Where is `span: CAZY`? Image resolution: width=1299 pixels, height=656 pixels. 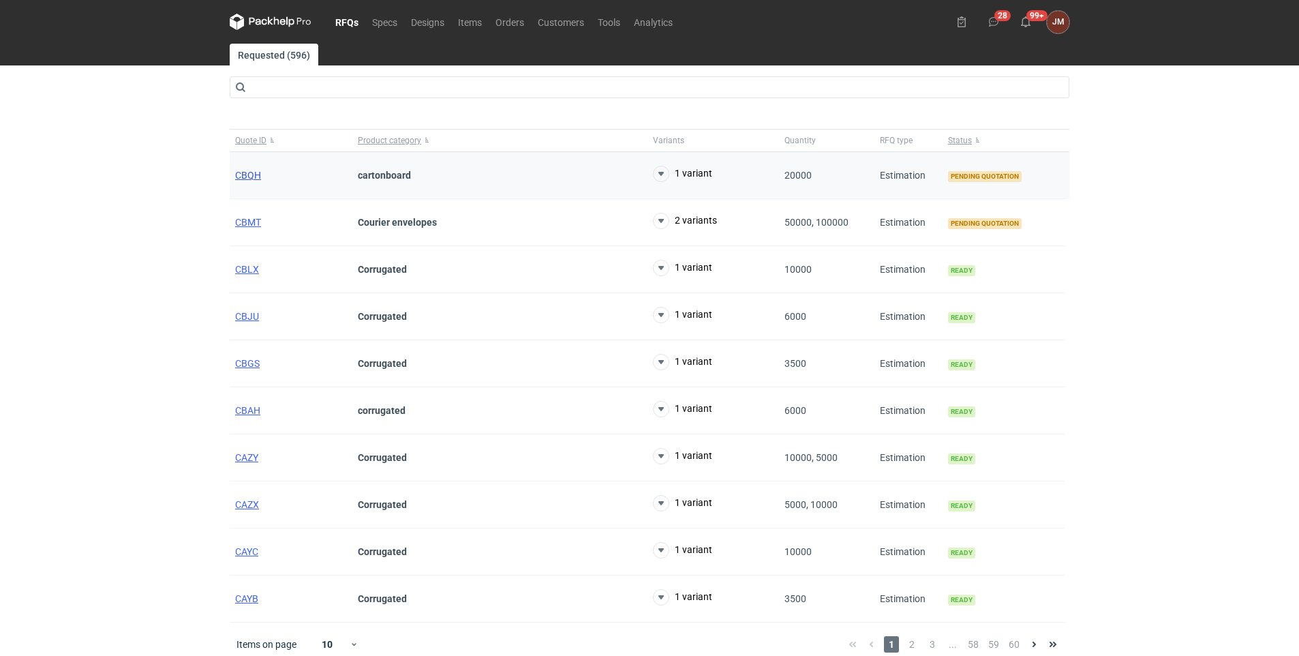
span: CAZY is located at coordinates (247, 457).